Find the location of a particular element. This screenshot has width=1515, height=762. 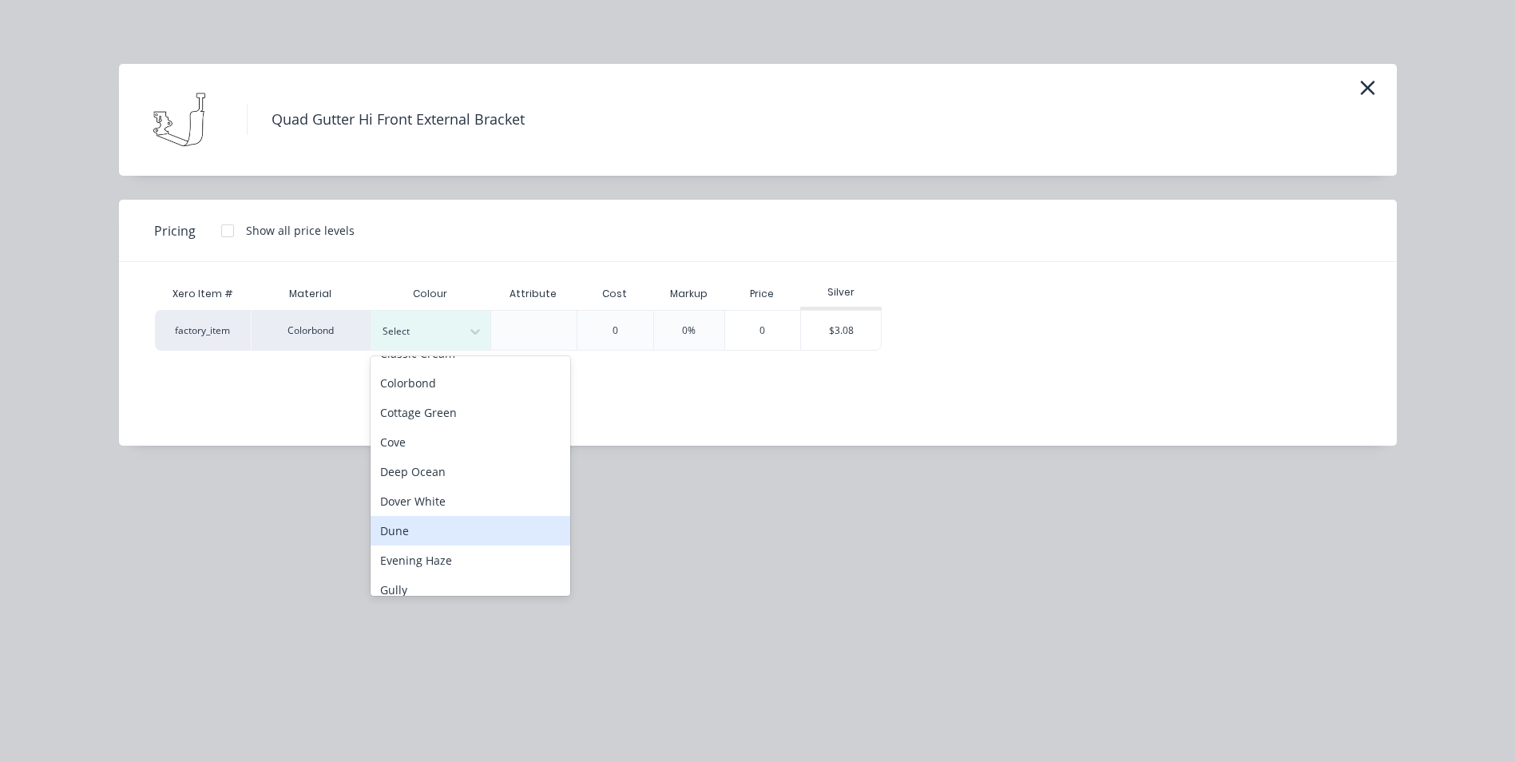

div: Attribute is located at coordinates (533, 294).